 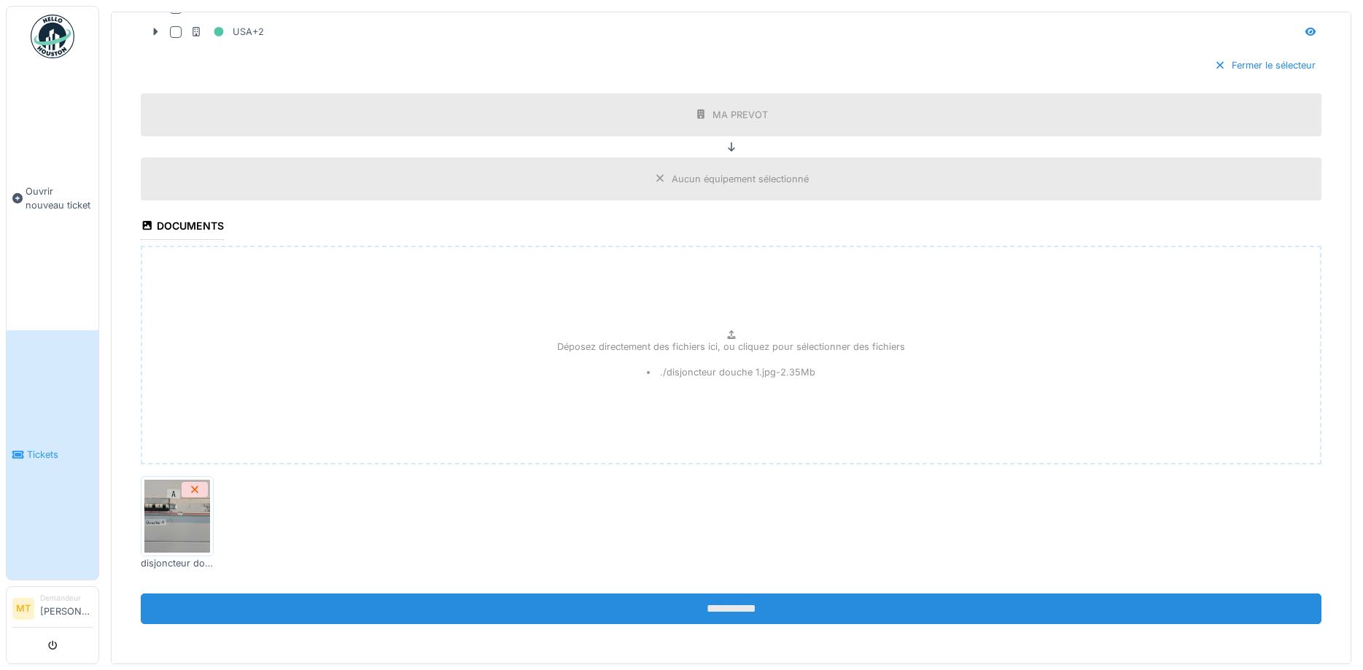 What do you see at coordinates (60, 454) in the screenshot?
I see `span: Tickets` at bounding box center [60, 454].